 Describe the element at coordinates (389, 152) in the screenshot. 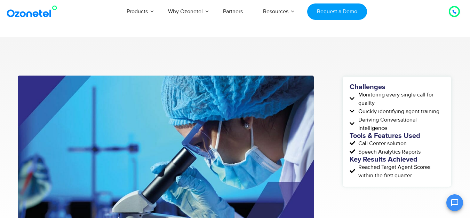

I see `span: Speech Analytics Reports` at that location.